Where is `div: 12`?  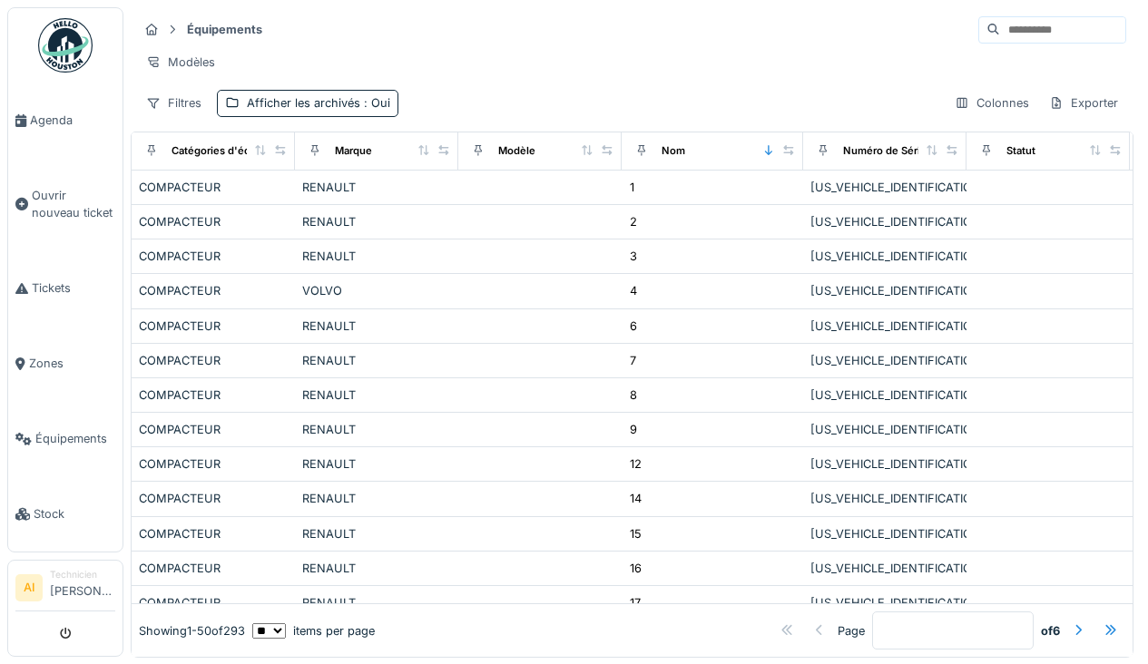
div: 12 is located at coordinates (635, 464).